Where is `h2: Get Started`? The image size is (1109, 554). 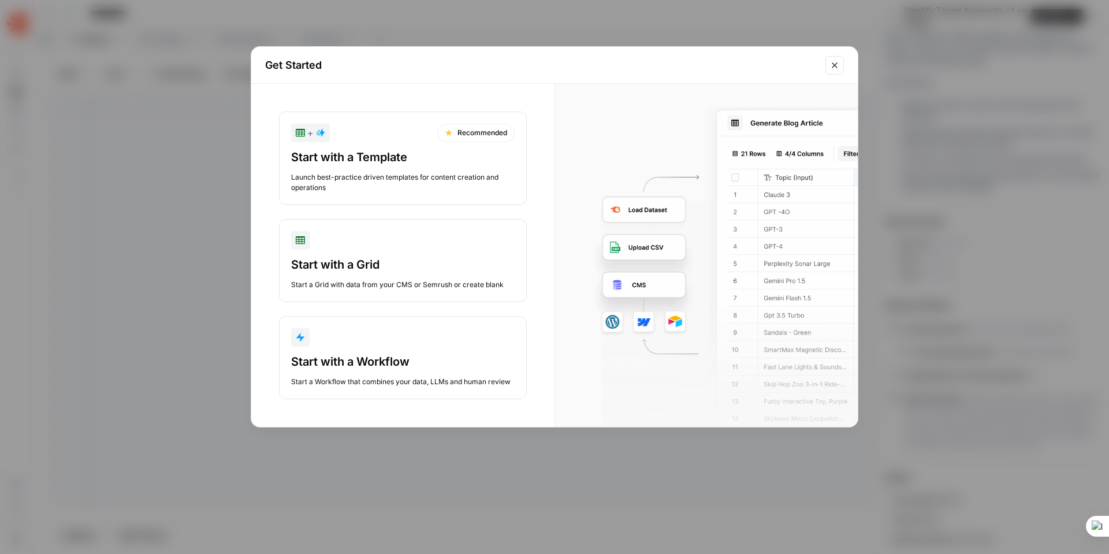 h2: Get Started is located at coordinates (542, 65).